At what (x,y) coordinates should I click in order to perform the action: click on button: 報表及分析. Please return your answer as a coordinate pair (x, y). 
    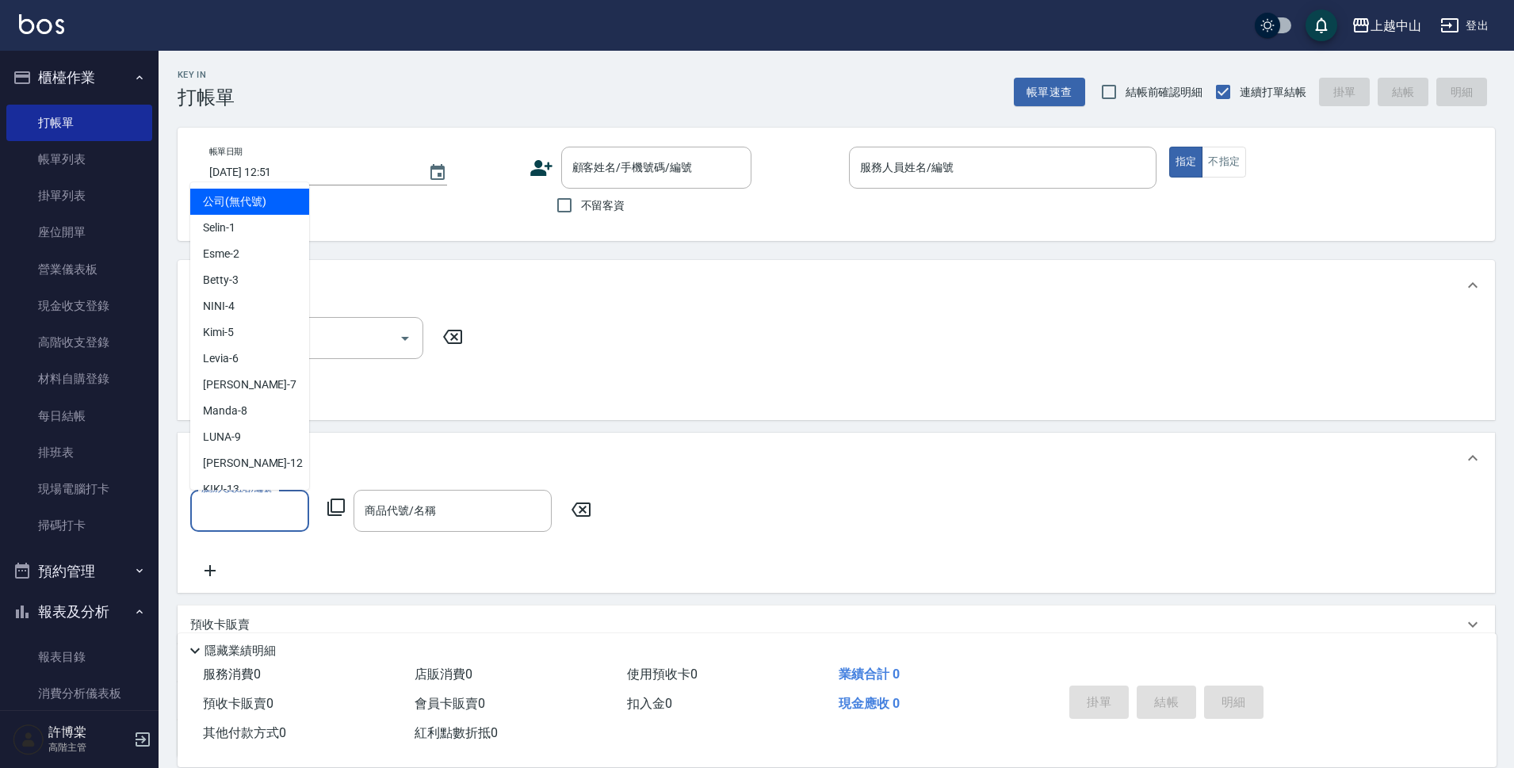
    Looking at the image, I should click on (79, 612).